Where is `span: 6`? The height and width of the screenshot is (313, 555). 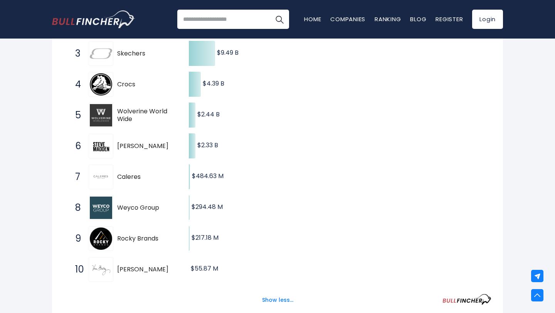
span: 6 is located at coordinates (75, 146).